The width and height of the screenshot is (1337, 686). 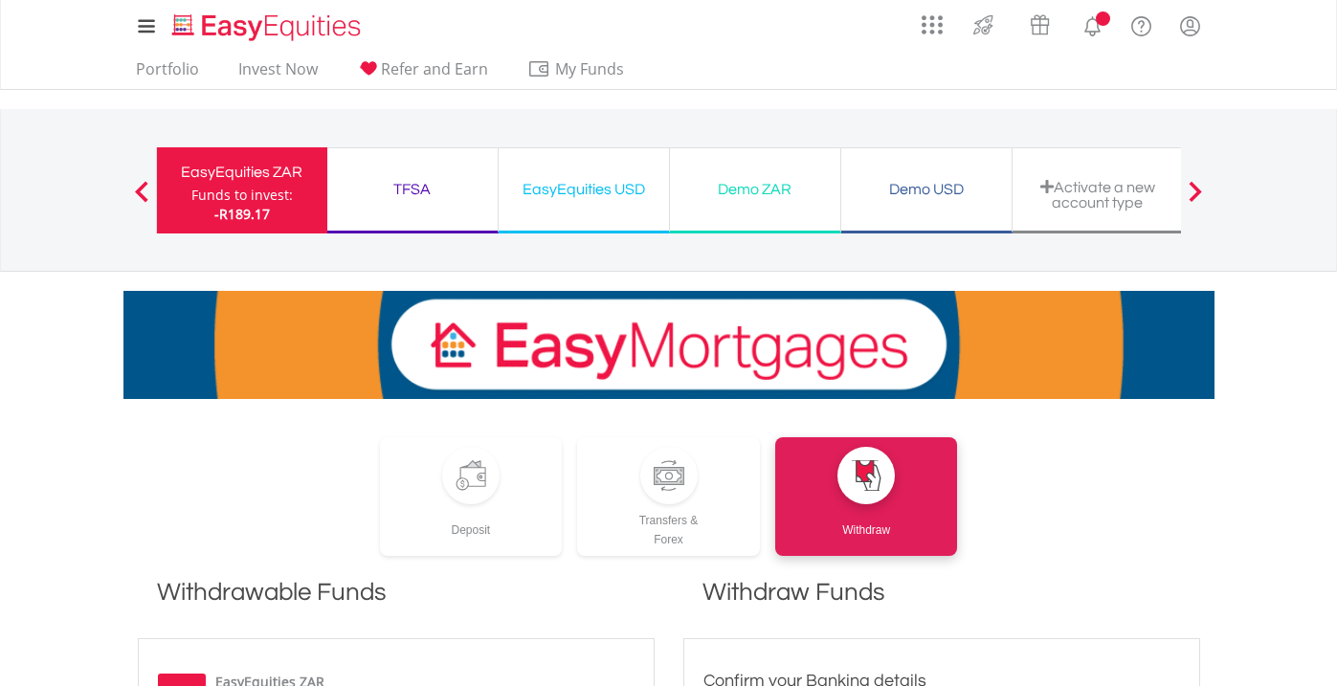 I want to click on a: Refer and Earn, so click(x=422, y=74).